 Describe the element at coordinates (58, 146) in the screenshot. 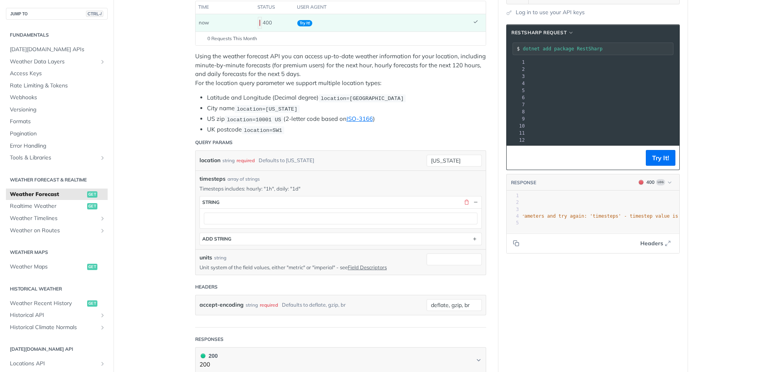

I see `span: Error Handling` at that location.